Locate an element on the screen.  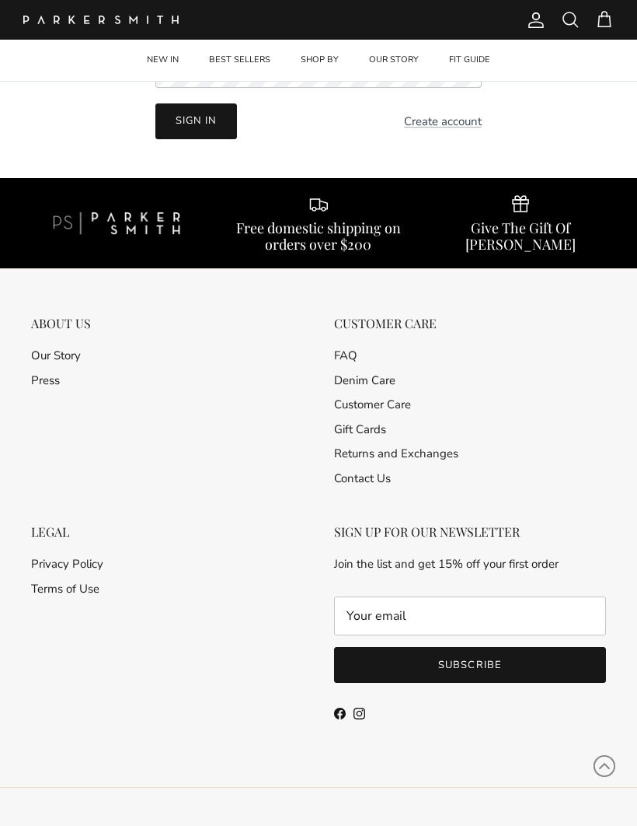
a: SHOP BY is located at coordinates (320, 60).